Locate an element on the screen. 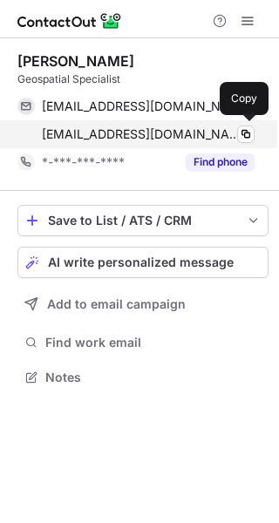  img: ContactOut v5.3.10 is located at coordinates (70, 21).